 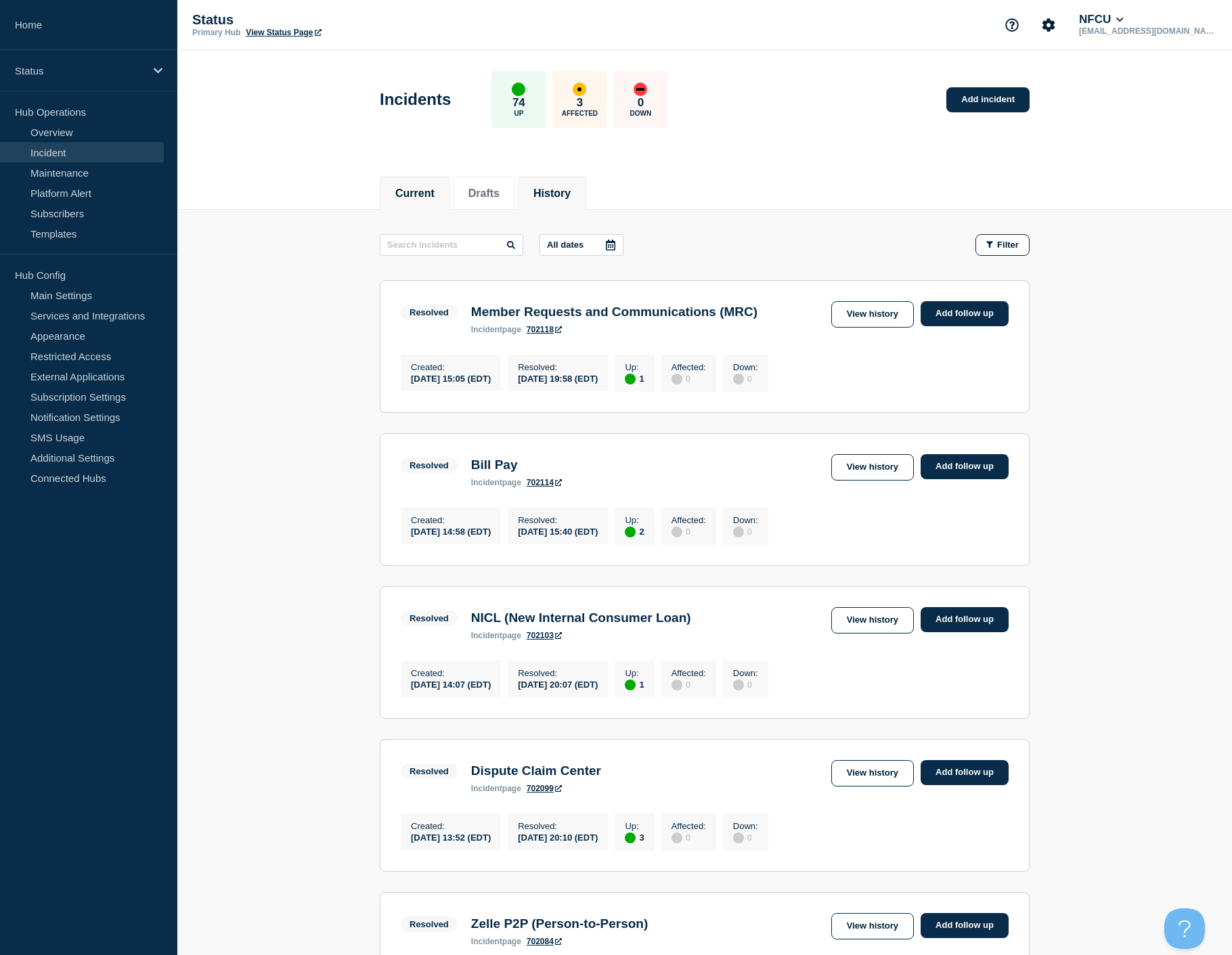 I want to click on div: down, so click(x=640, y=89).